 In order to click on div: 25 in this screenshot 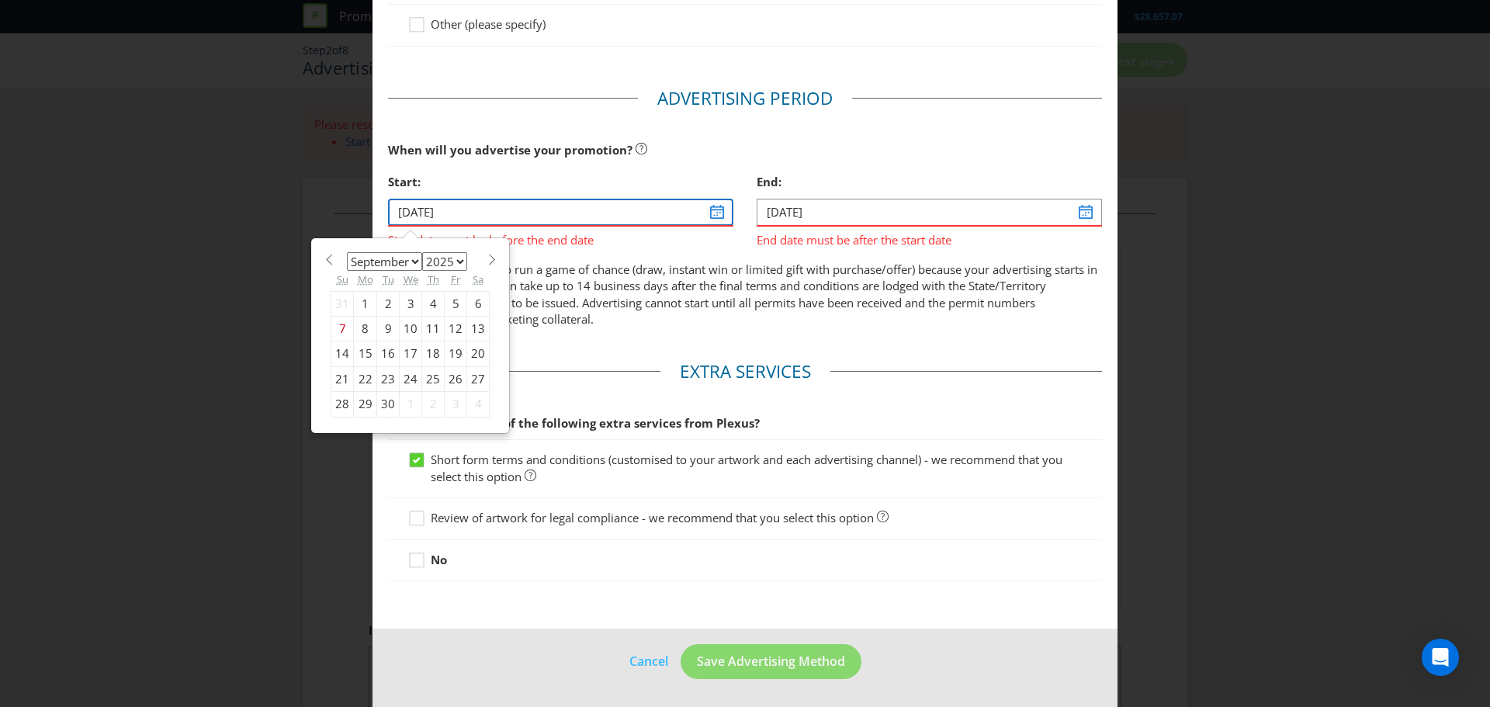, I will do `click(433, 379)`.